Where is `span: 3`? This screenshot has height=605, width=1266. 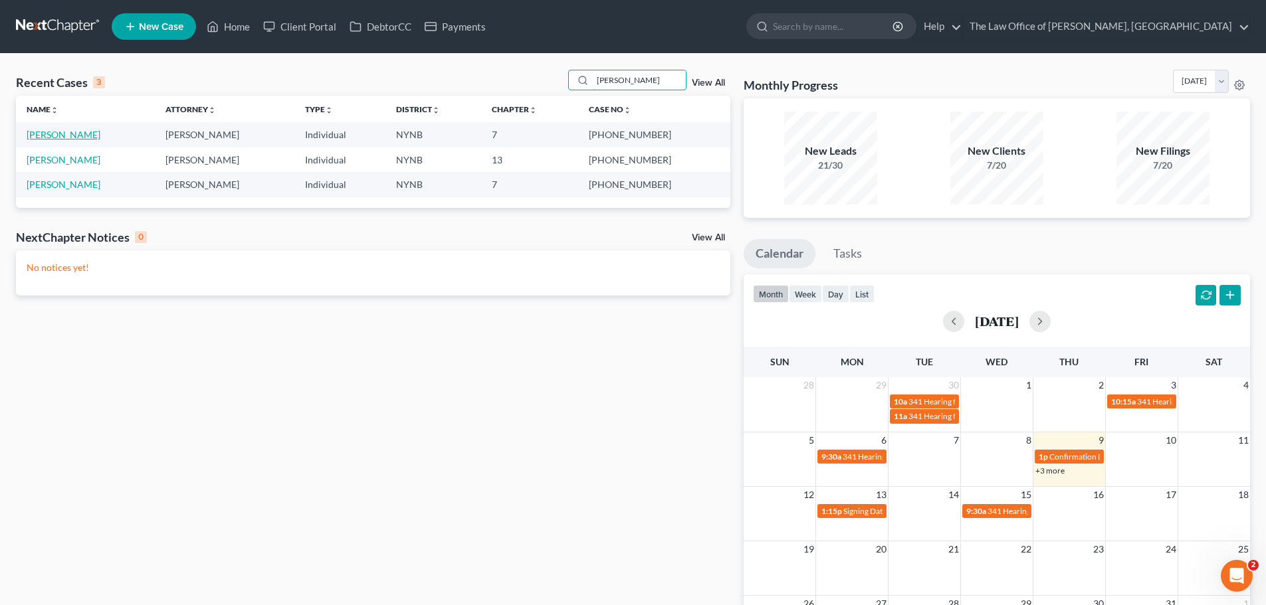 span: 3 is located at coordinates (1173, 385).